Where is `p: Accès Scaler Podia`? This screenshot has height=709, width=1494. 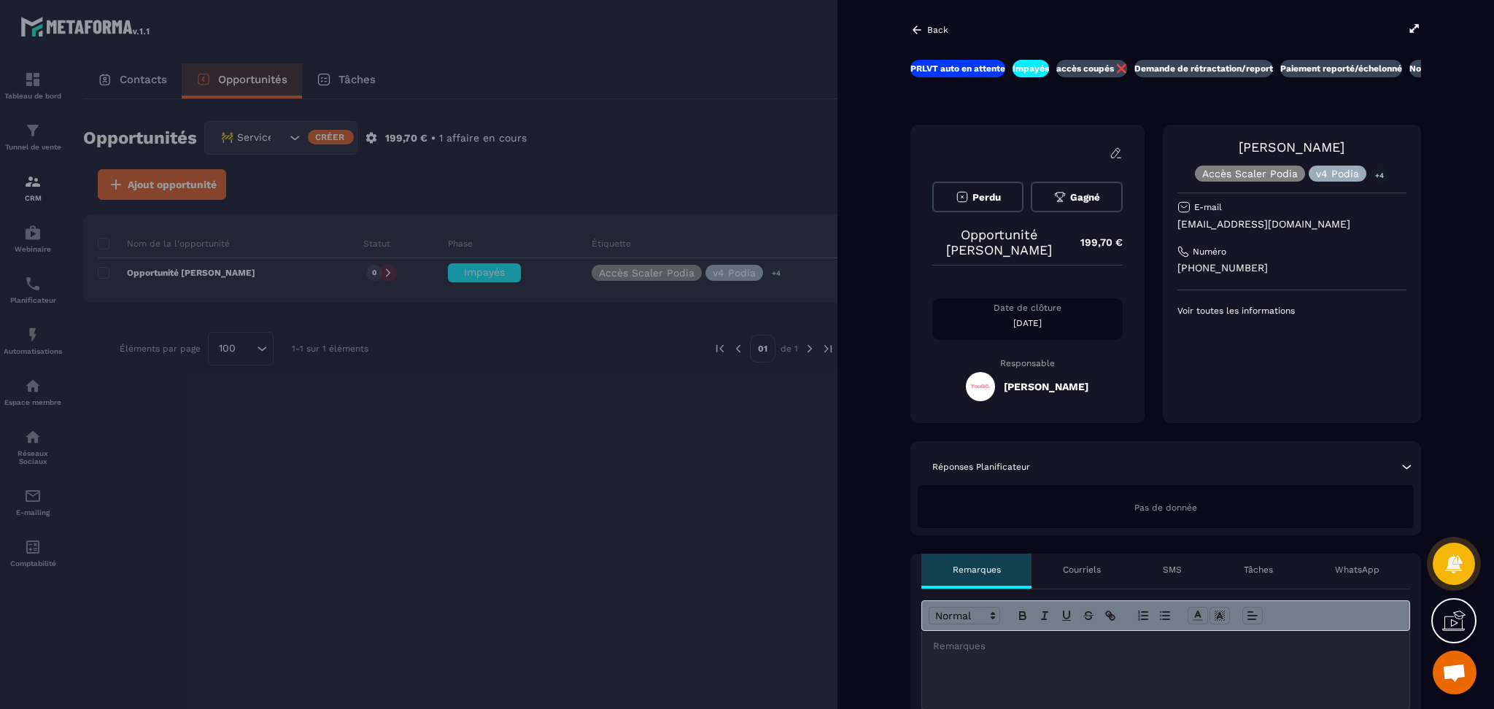 p: Accès Scaler Podia is located at coordinates (1250, 174).